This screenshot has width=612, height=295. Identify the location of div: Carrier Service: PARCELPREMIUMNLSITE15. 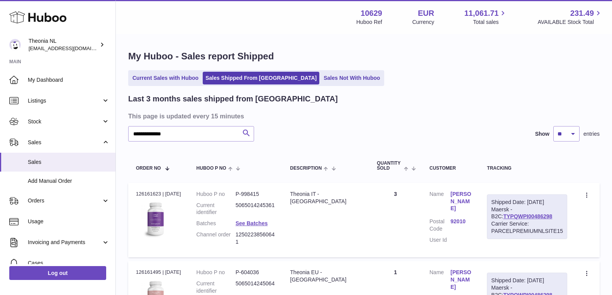
(527, 228).